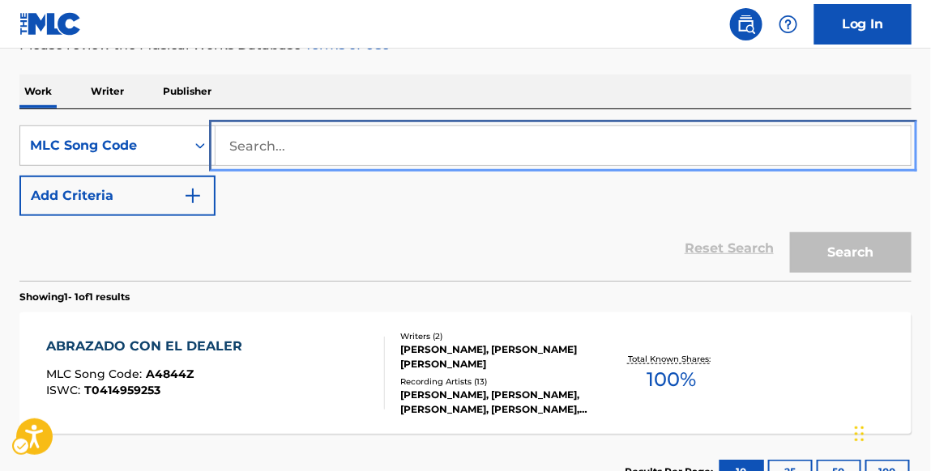 The image size is (931, 471). I want to click on p: Work, so click(38, 92).